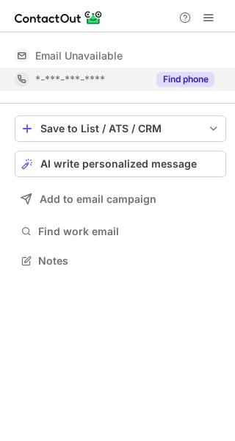  Describe the element at coordinates (120, 129) in the screenshot. I see `button: save-profile-one-click` at that location.